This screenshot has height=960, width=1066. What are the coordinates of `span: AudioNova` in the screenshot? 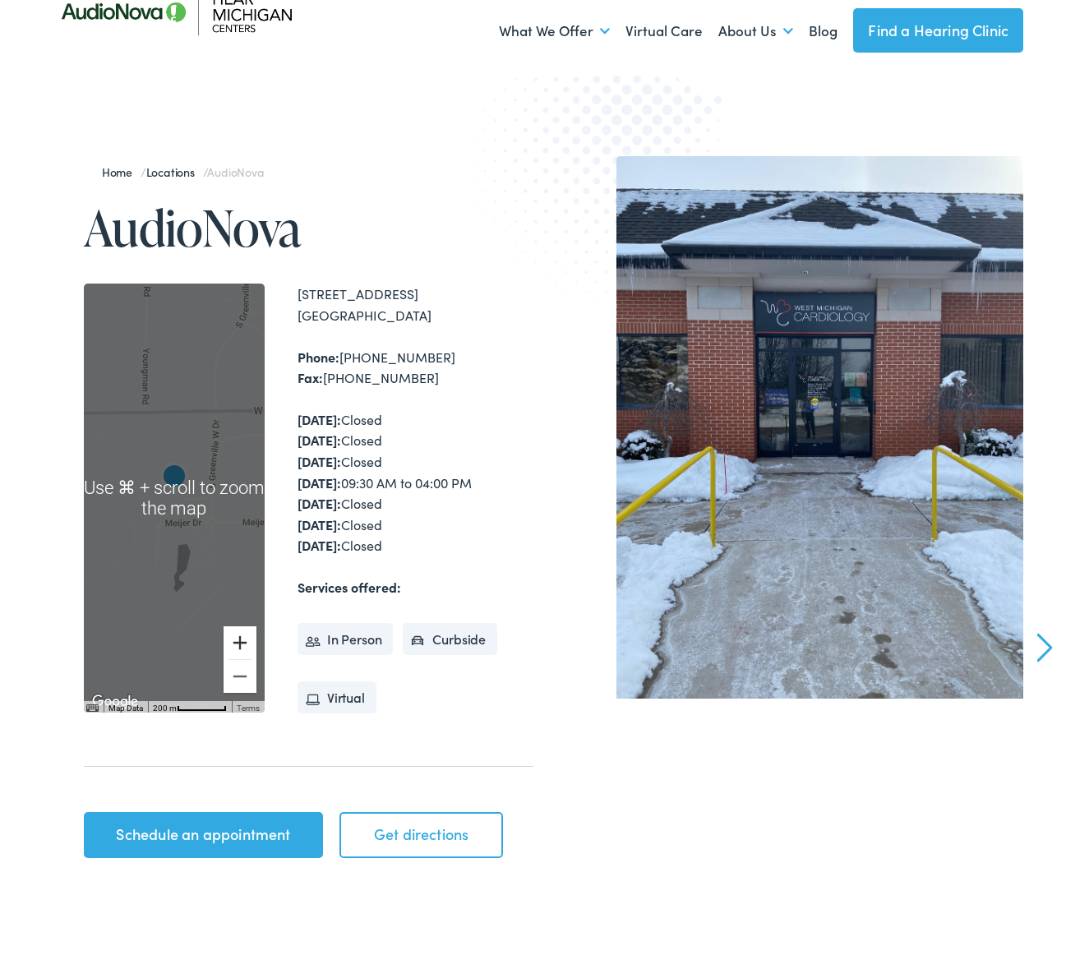 It's located at (235, 172).